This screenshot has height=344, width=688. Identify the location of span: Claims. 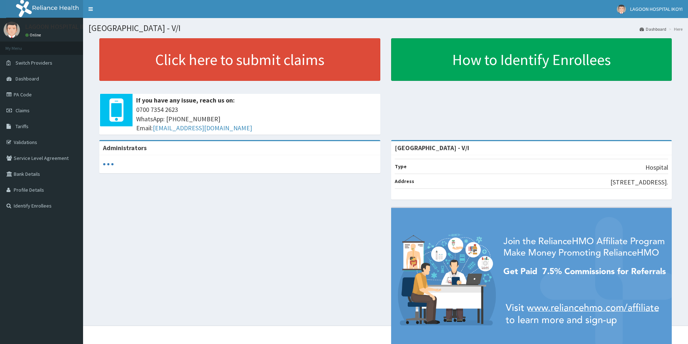
(22, 111).